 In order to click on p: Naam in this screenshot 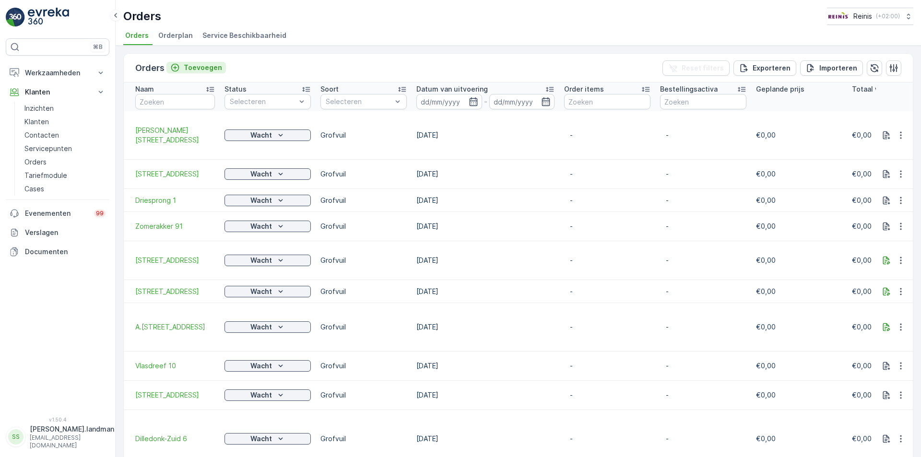, I will do `click(144, 89)`.